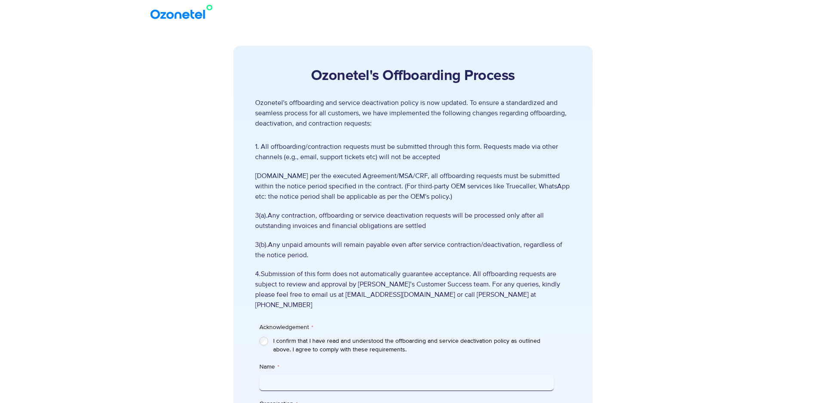 The width and height of the screenshot is (826, 403). I want to click on h2: Ozonetel's Offboarding Process, so click(413, 76).